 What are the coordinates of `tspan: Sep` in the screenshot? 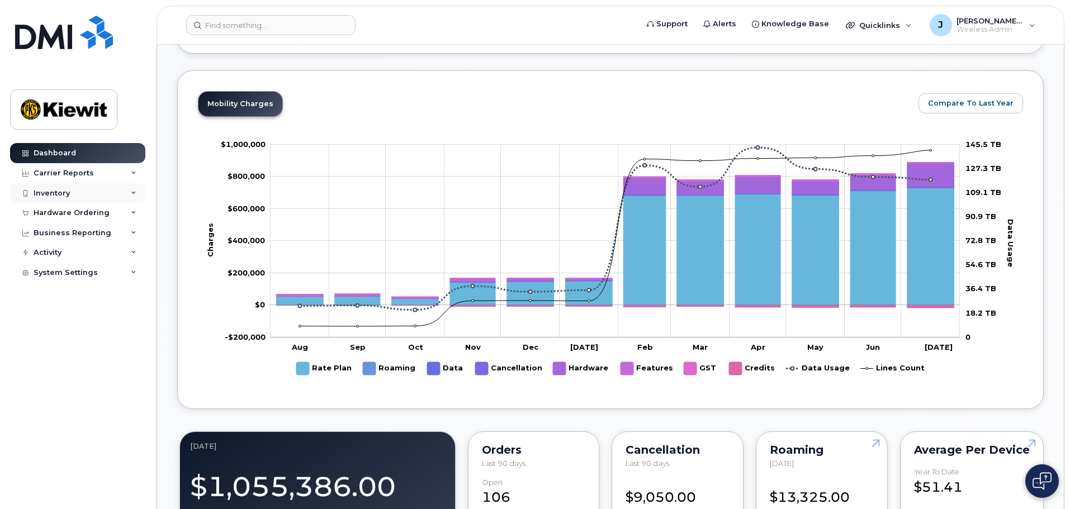 It's located at (358, 347).